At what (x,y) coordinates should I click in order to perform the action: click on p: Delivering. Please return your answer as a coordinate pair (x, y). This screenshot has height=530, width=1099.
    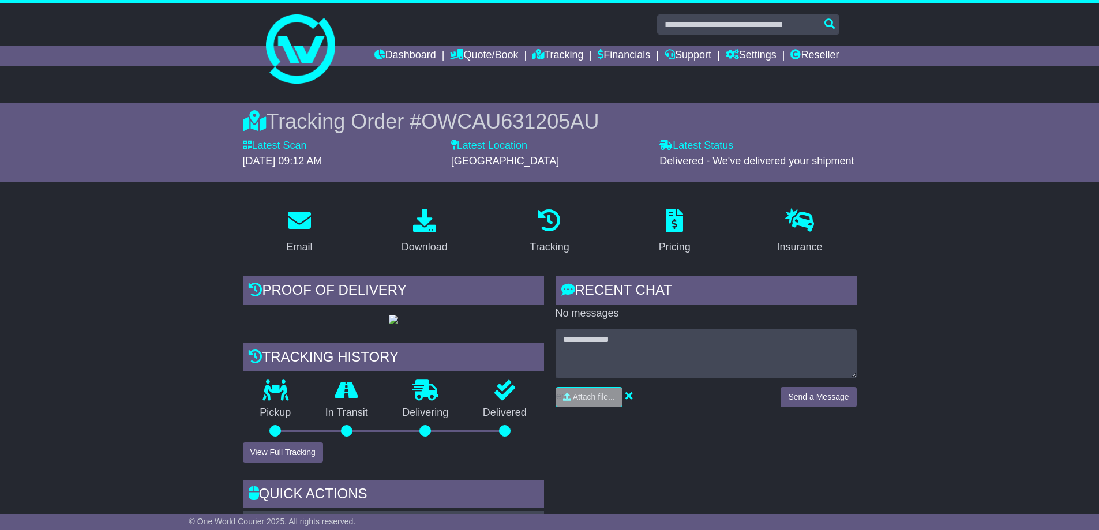
    Looking at the image, I should click on (426, 413).